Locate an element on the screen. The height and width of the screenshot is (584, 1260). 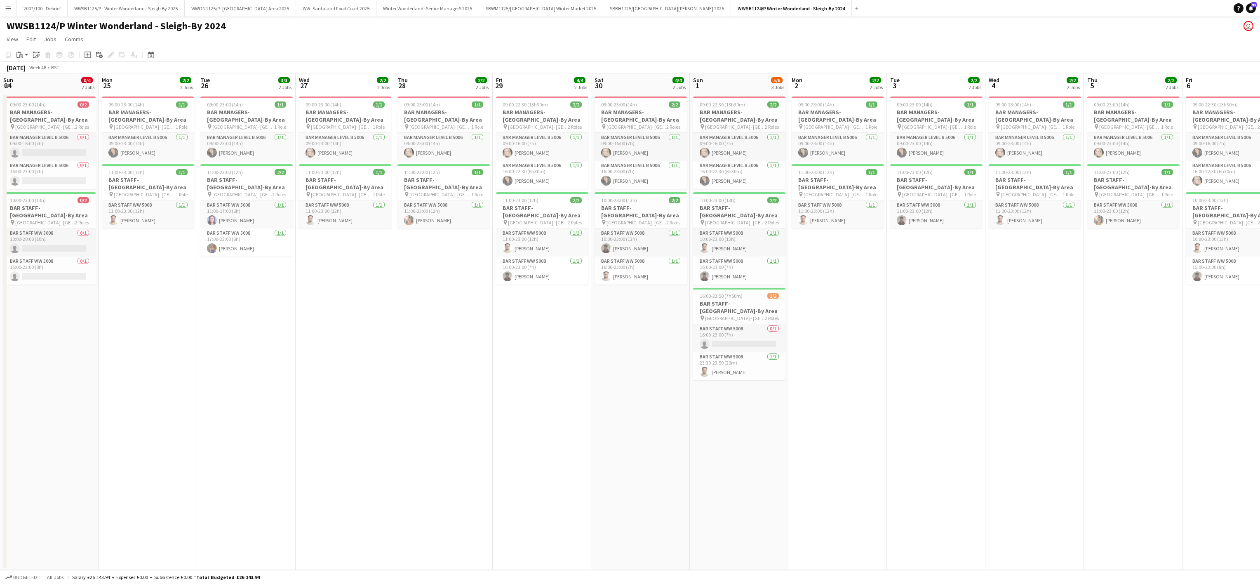
span: 93 is located at coordinates (1254, 5).